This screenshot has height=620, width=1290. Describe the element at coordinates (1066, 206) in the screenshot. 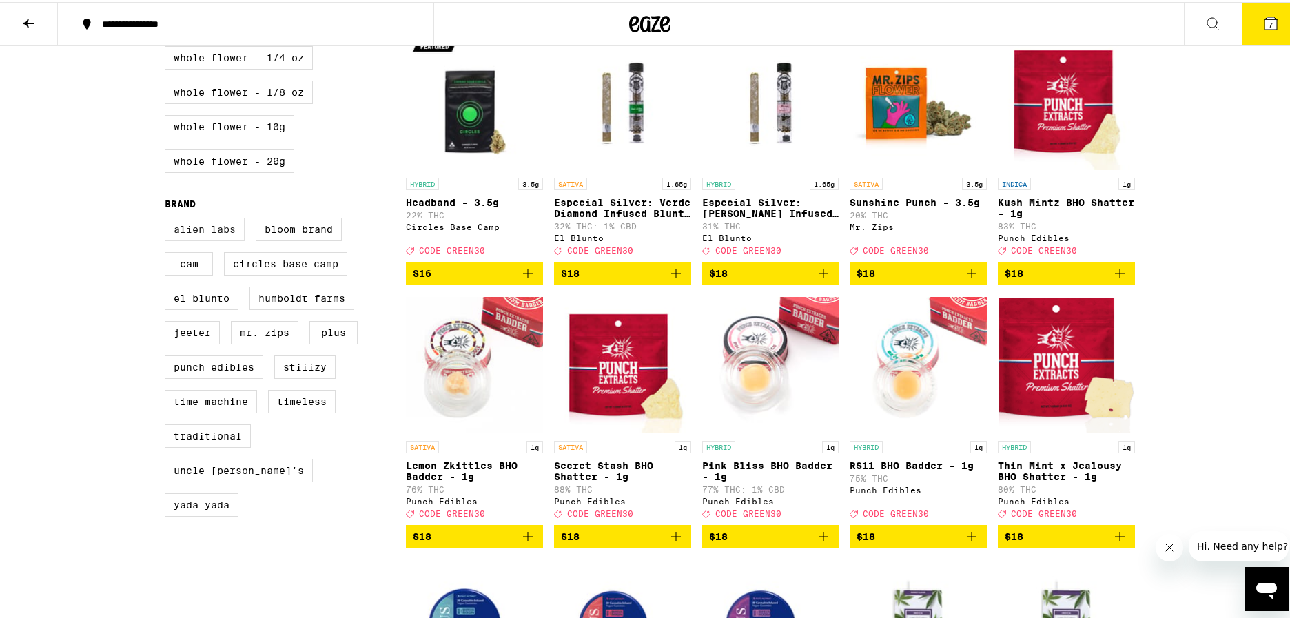

I see `p: Kush Mintz BHO Shatter - 1g` at that location.